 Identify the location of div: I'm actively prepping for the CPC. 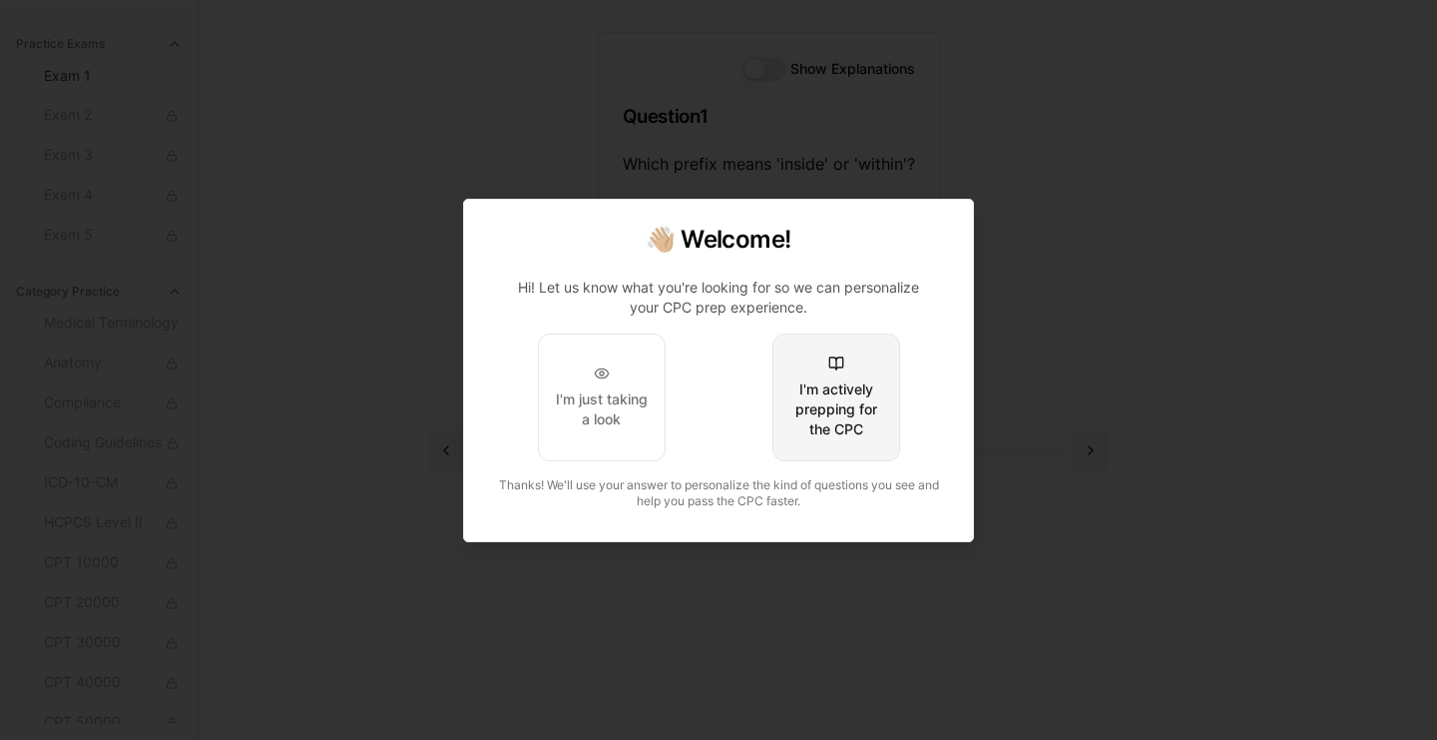
(836, 409).